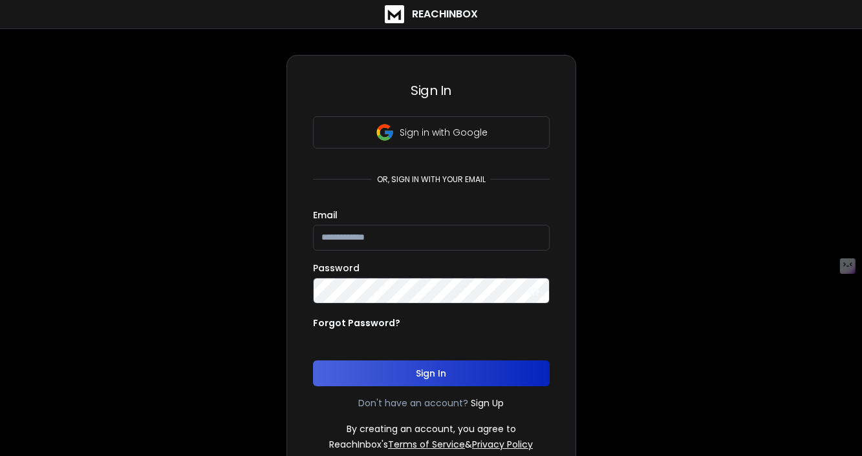 Image resolution: width=862 pixels, height=456 pixels. Describe the element at coordinates (445, 14) in the screenshot. I see `h1: ReachInbox` at that location.